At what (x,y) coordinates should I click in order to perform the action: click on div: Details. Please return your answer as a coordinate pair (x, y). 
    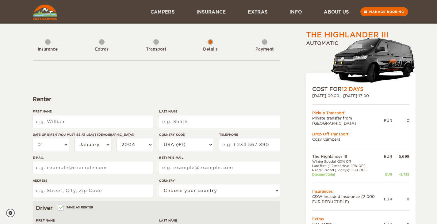
    Looking at the image, I should click on (210, 49).